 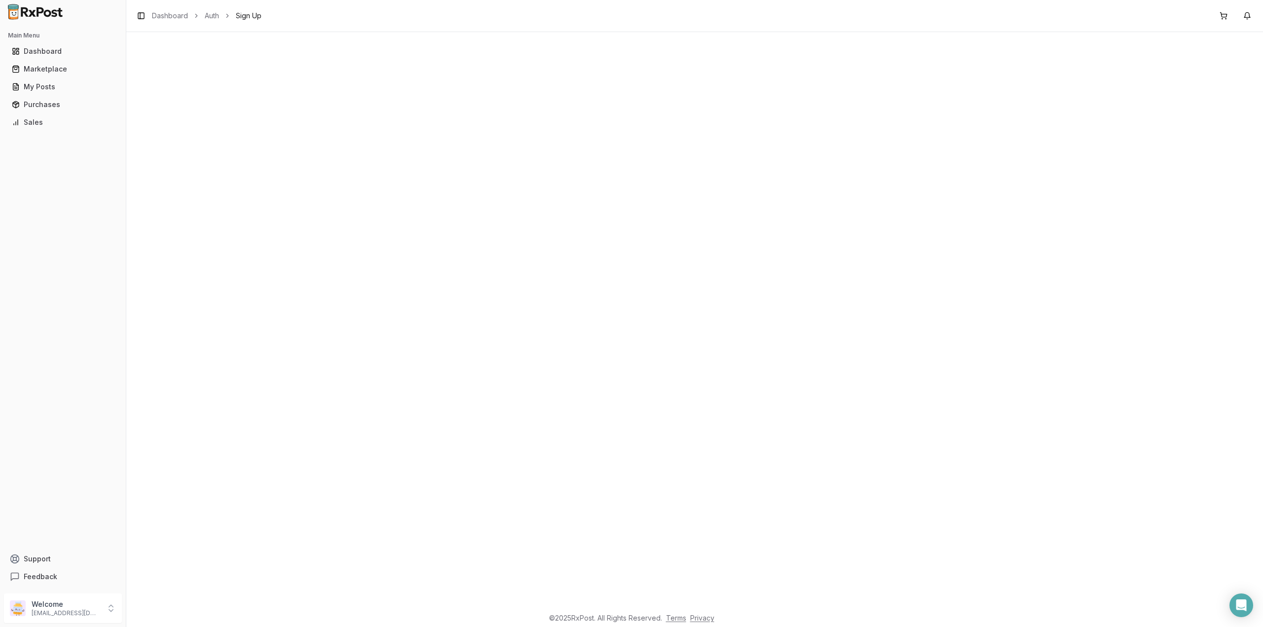 I want to click on a: Purchases, so click(x=63, y=105).